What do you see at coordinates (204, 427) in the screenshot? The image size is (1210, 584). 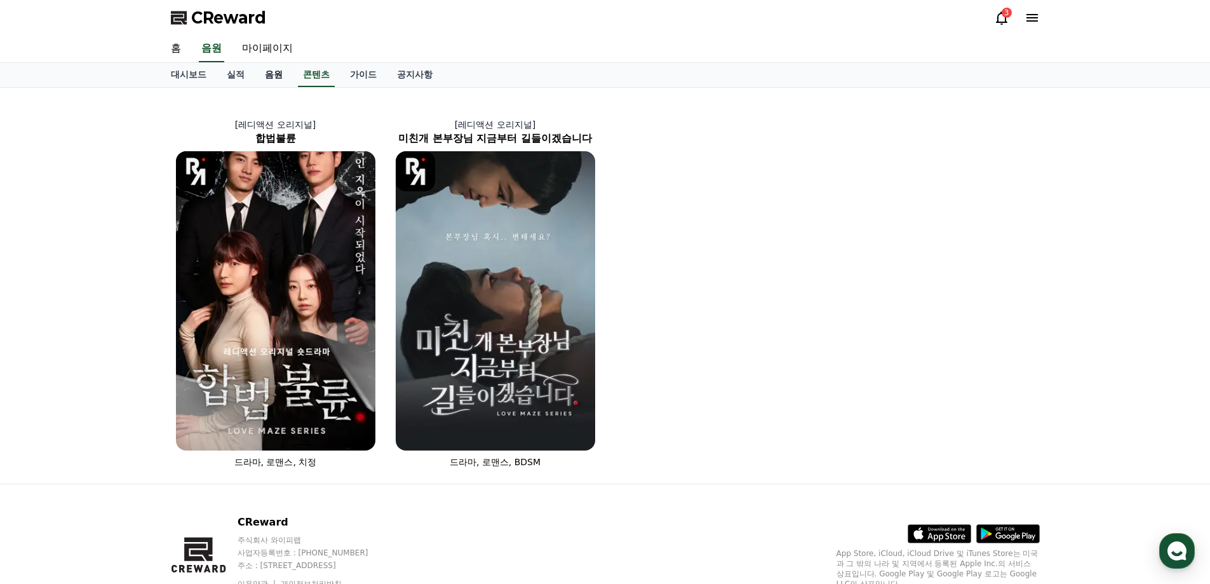 I see `span: 설정` at bounding box center [204, 427].